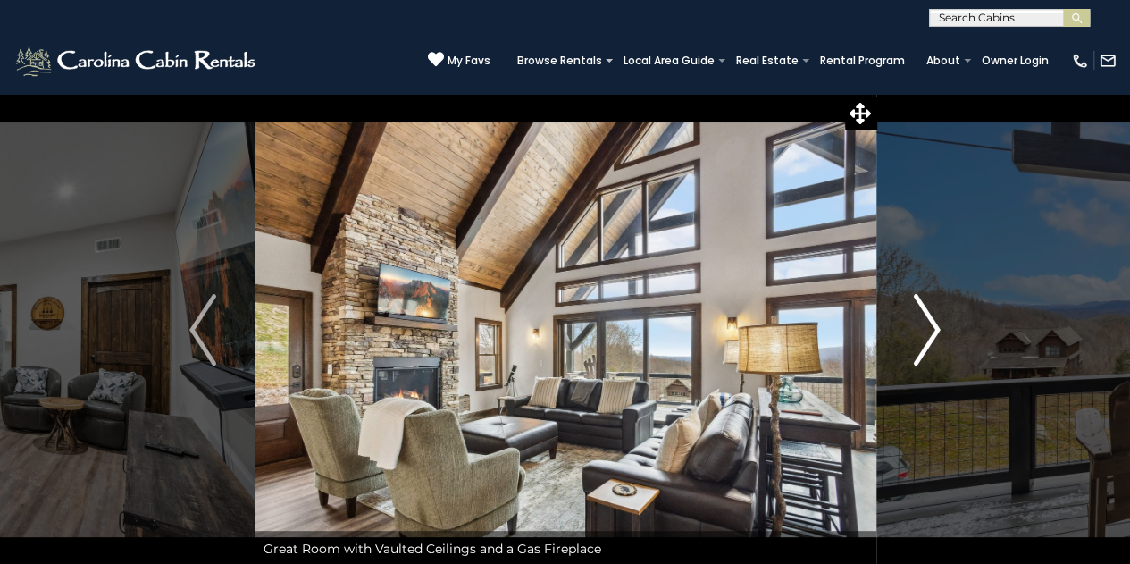 This screenshot has width=1130, height=564. I want to click on span: My Favs, so click(469, 61).